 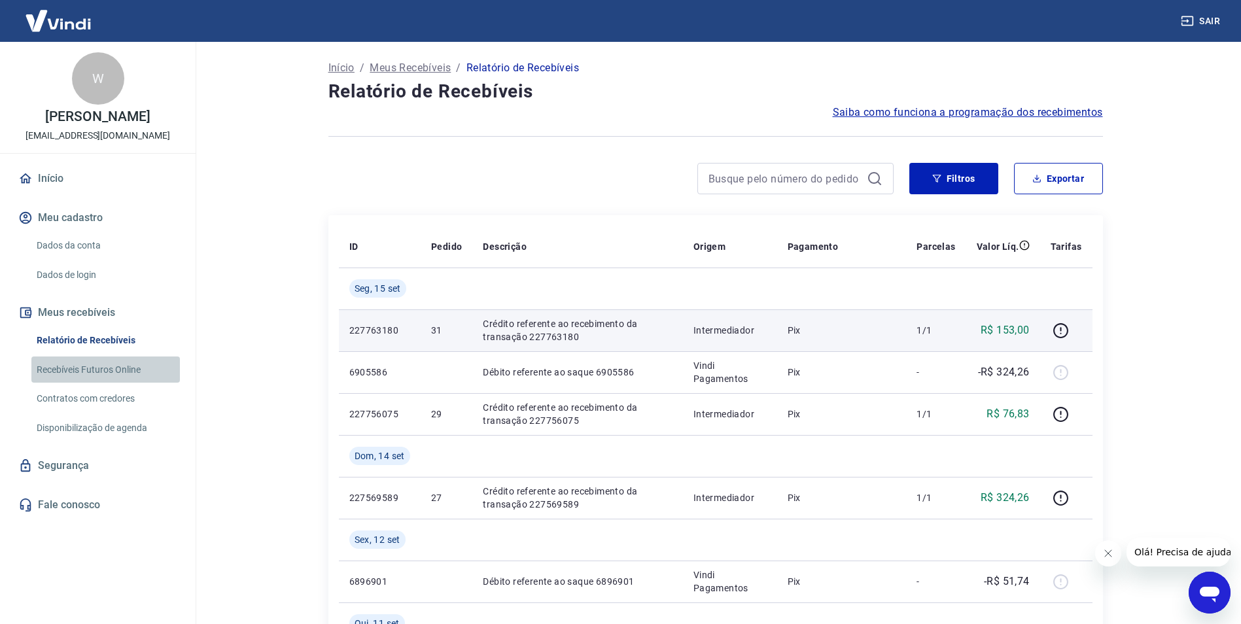 I want to click on a: Segurança, so click(x=97, y=466).